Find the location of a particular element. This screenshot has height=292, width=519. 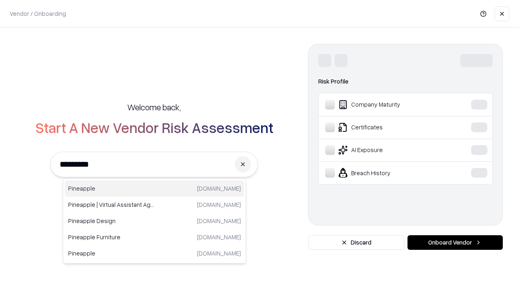

div: AI Exposure is located at coordinates (386, 150).